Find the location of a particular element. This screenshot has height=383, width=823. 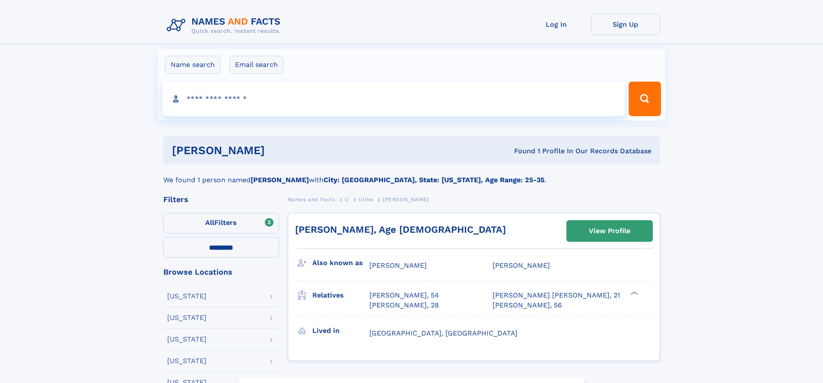

a: Uline is located at coordinates (366, 199).